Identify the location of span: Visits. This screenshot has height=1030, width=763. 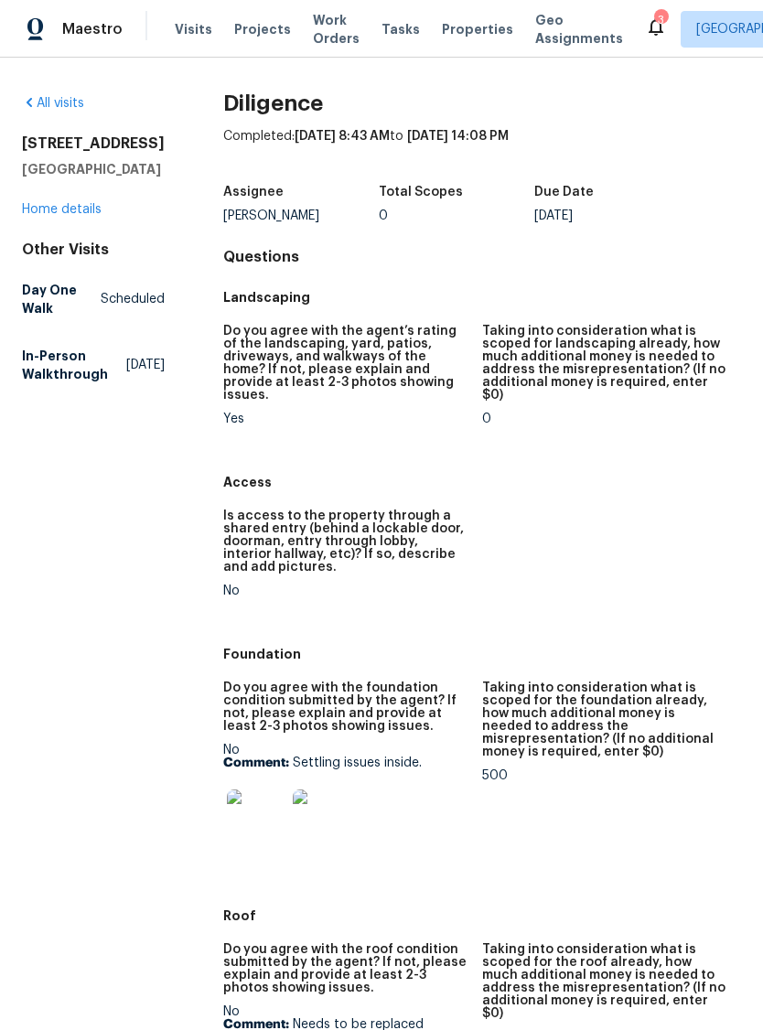
(193, 29).